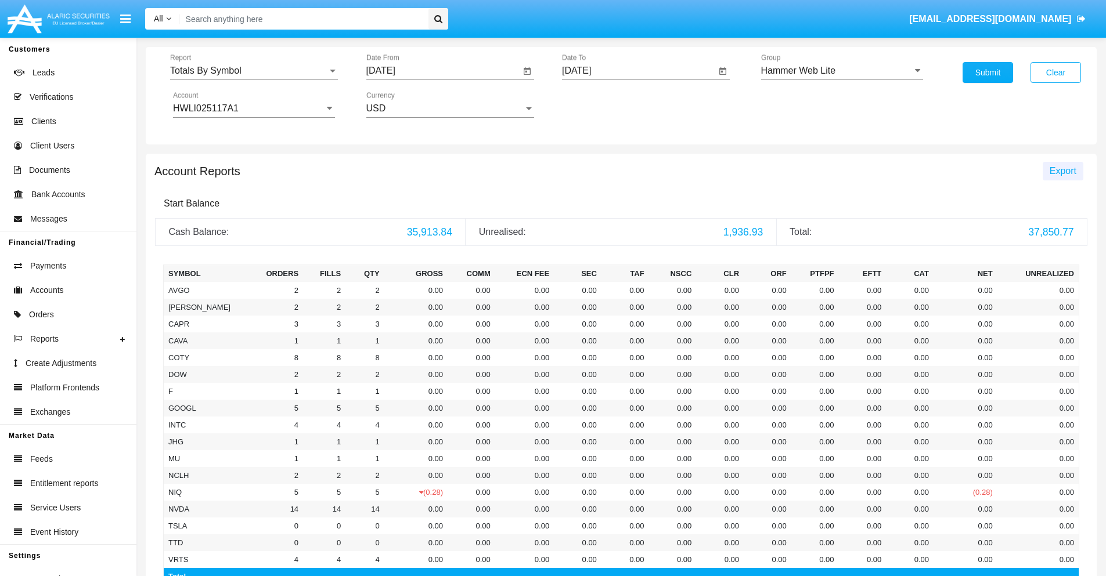 Image resolution: width=1106 pixels, height=576 pixels. I want to click on th: ORF, so click(767, 273).